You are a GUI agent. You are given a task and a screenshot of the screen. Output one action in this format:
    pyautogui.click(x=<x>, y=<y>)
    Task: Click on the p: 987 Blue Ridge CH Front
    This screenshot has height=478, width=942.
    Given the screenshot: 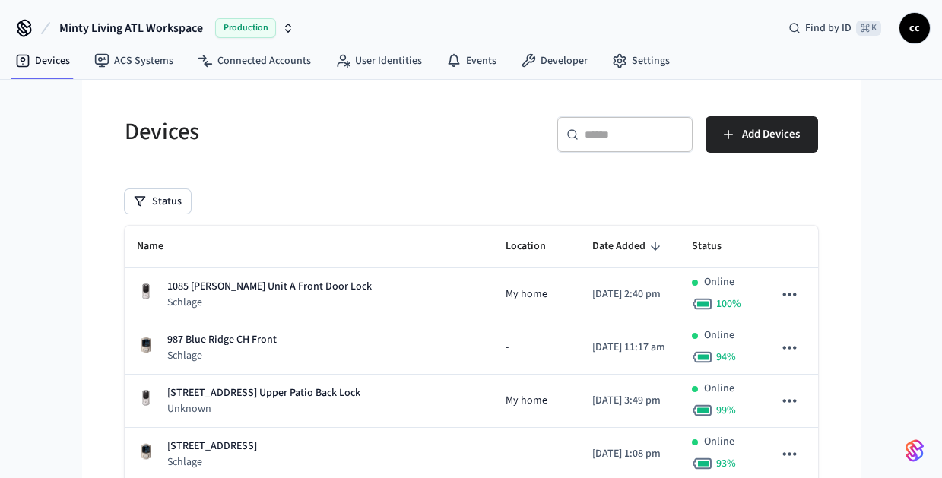 What is the action you would take?
    pyautogui.click(x=222, y=340)
    